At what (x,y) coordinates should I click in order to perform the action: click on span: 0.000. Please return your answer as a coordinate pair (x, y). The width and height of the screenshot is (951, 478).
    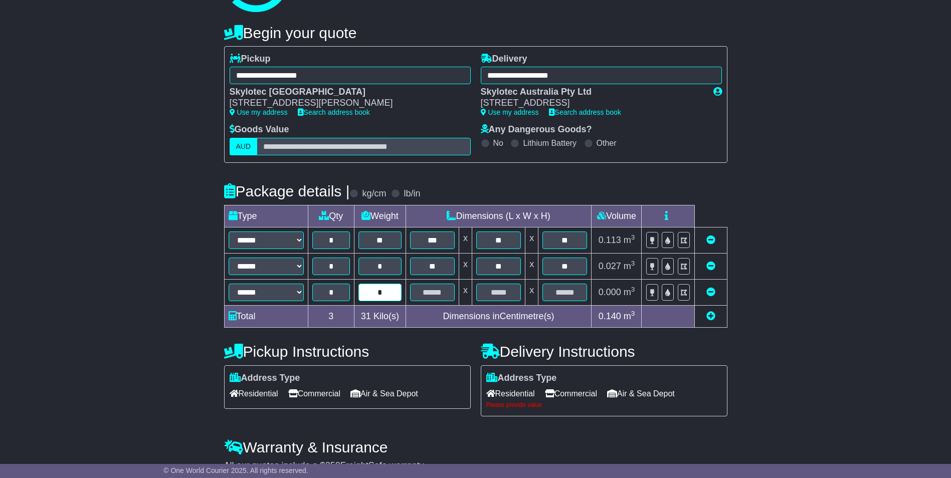
    Looking at the image, I should click on (609, 292).